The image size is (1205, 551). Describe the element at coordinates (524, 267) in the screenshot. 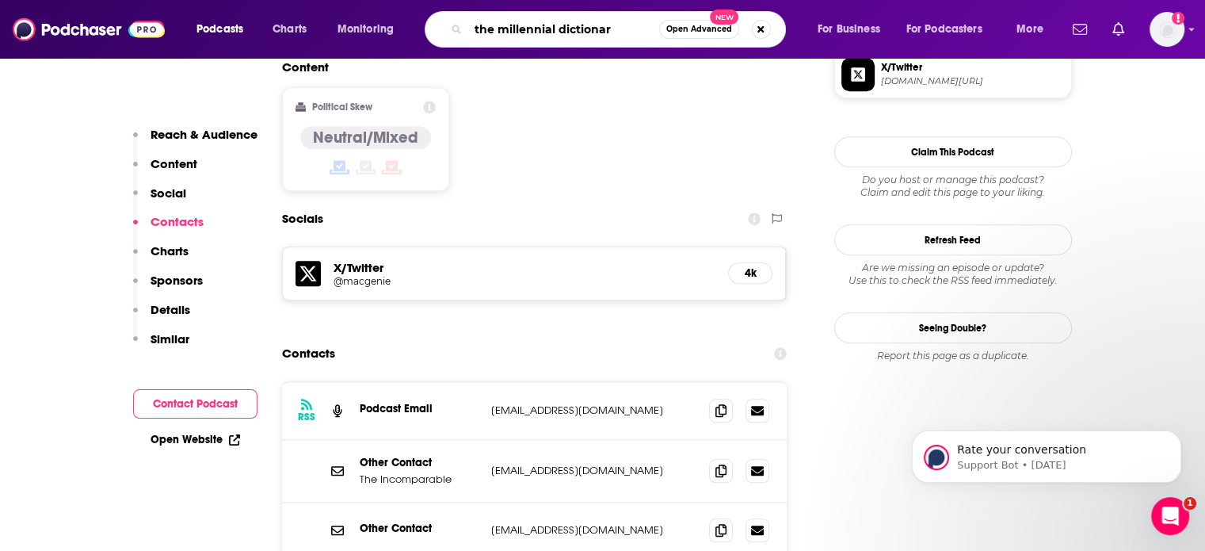

I see `h5: X/Twitter` at that location.